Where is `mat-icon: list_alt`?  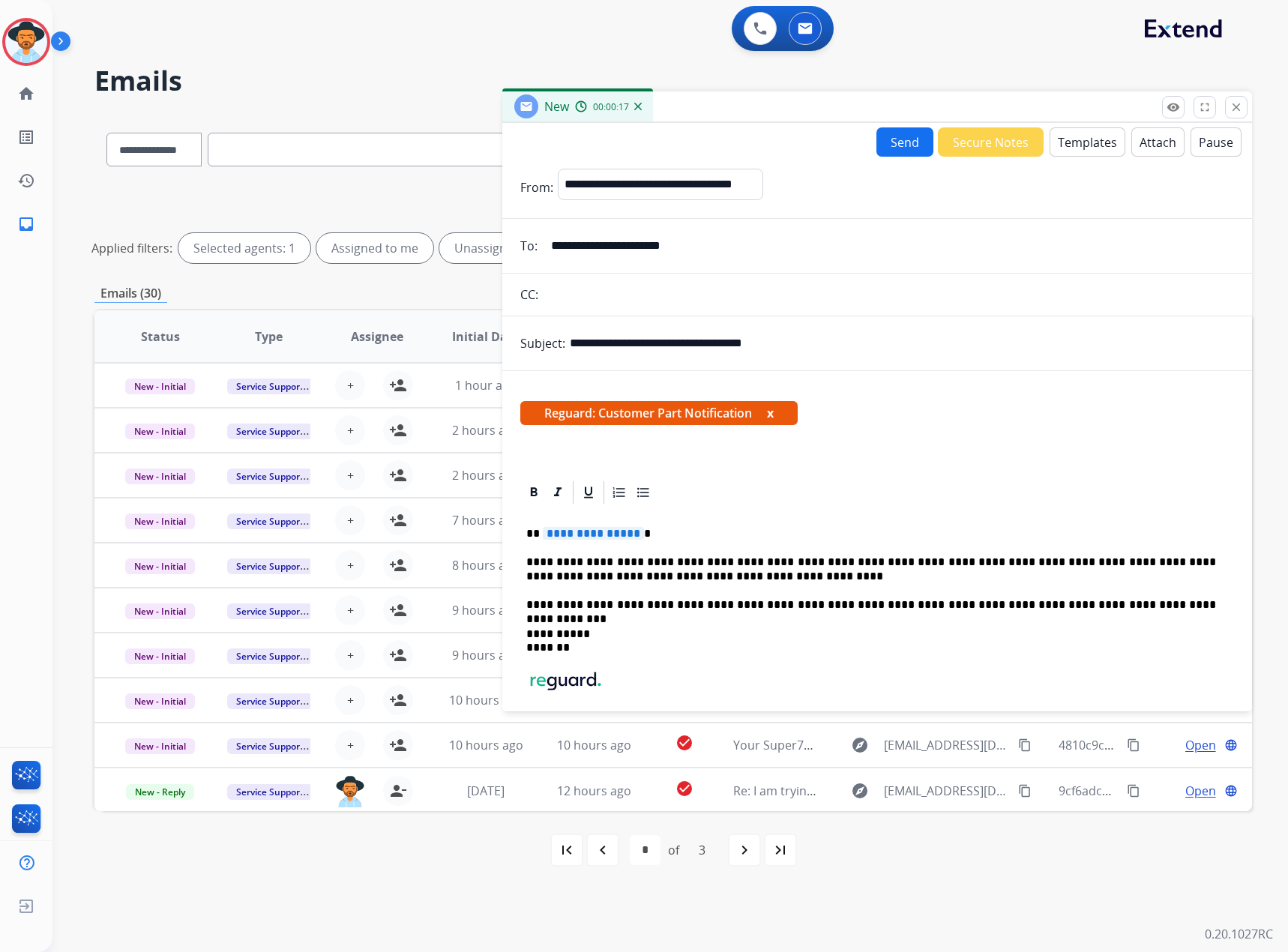 mat-icon: list_alt is located at coordinates (26, 137).